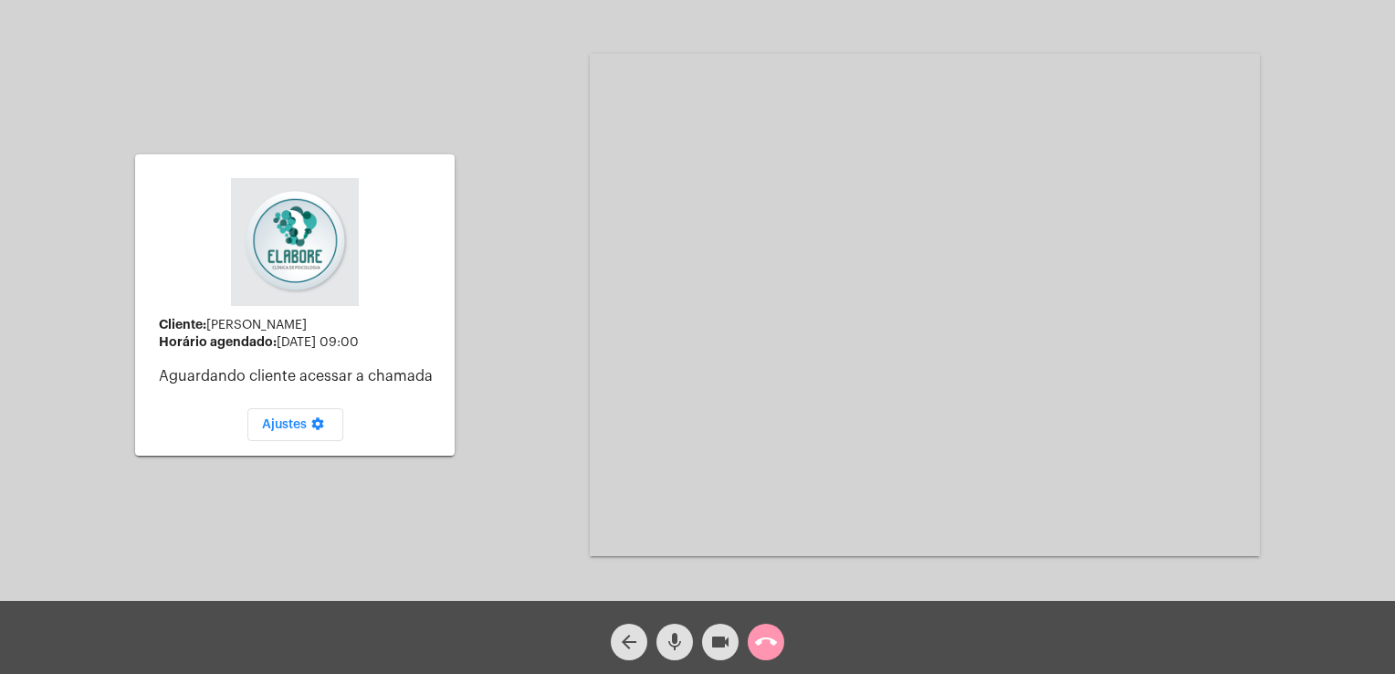 Image resolution: width=1395 pixels, height=674 pixels. What do you see at coordinates (766, 642) in the screenshot?
I see `mat-icon: call_end` at bounding box center [766, 642].